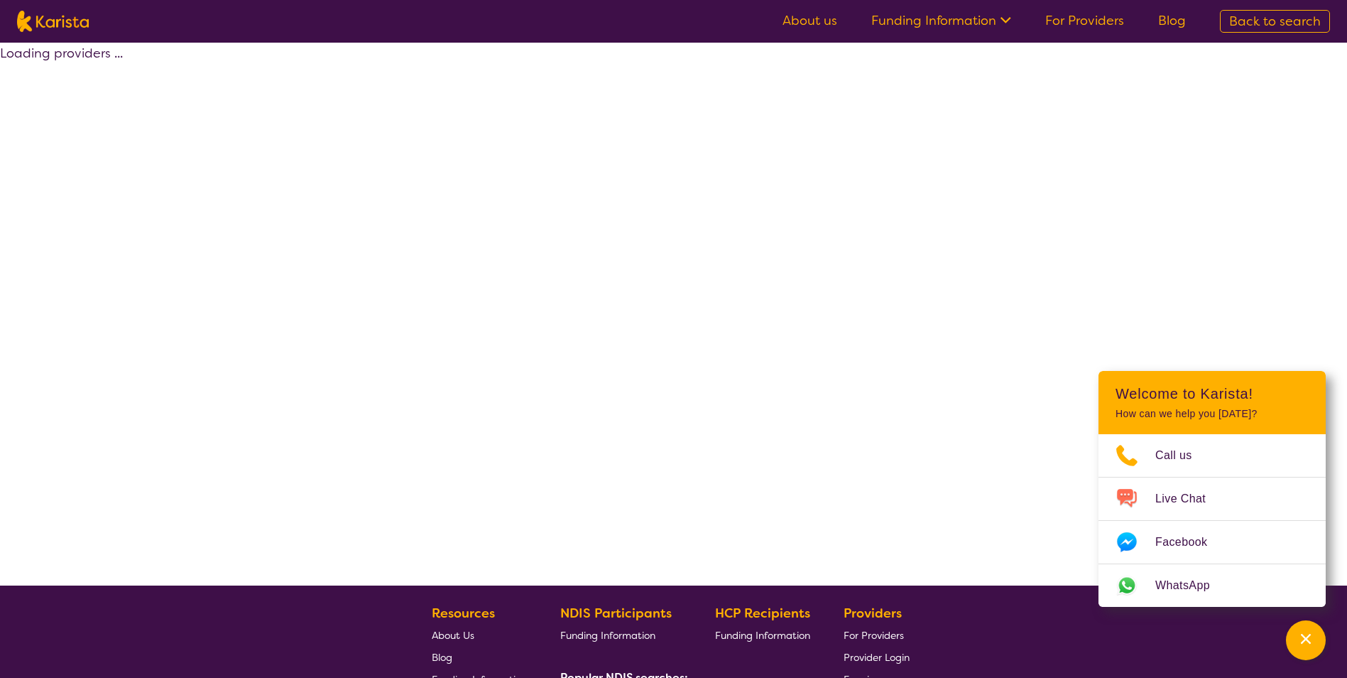 The image size is (1347, 678). What do you see at coordinates (876, 656) in the screenshot?
I see `a: Provider Login` at bounding box center [876, 656].